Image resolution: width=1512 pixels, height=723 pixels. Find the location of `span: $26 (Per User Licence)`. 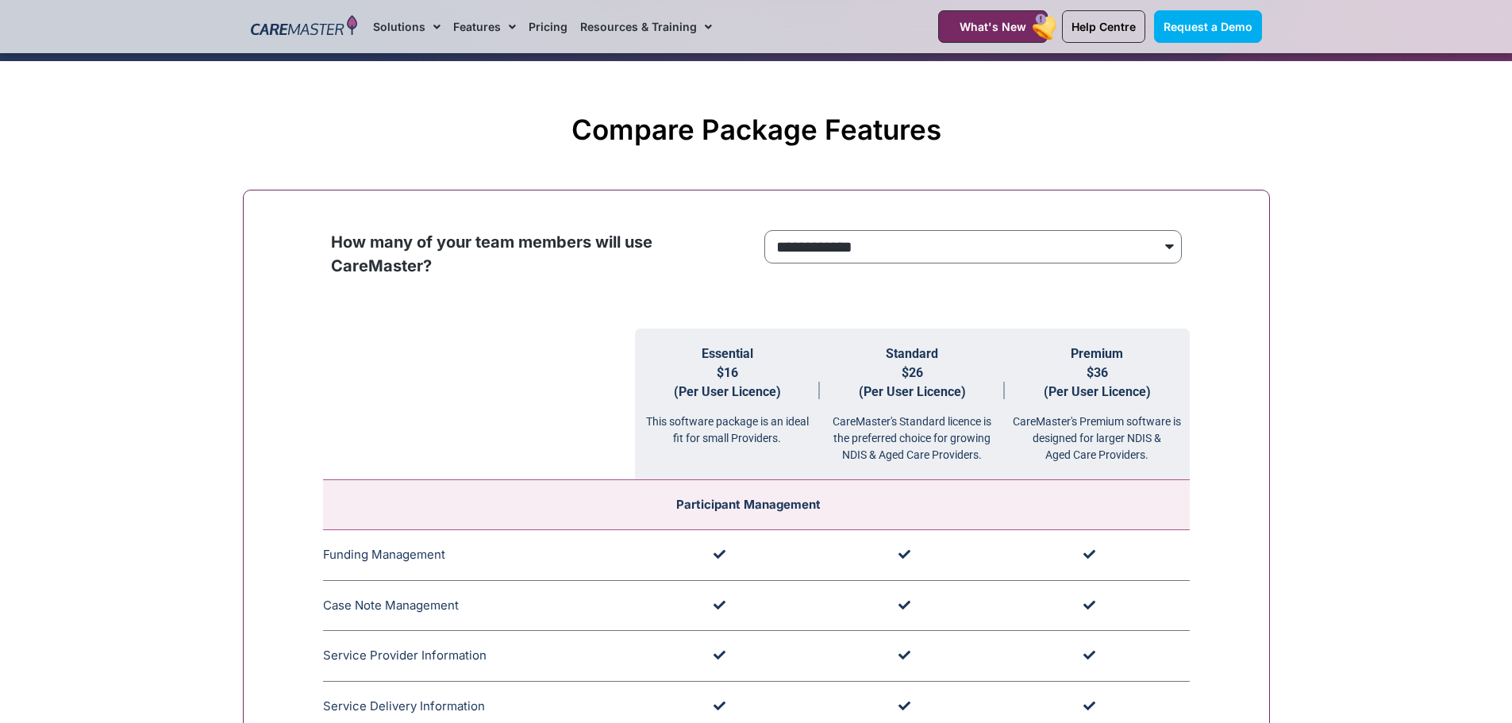

span: $26 (Per User Licence) is located at coordinates (912, 382).